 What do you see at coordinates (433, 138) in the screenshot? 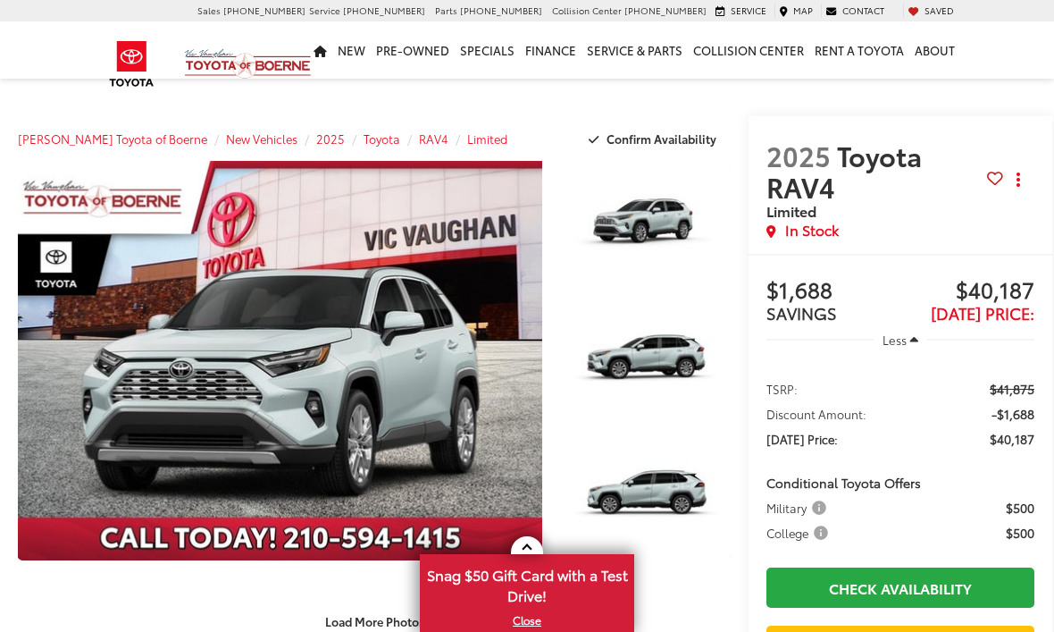
I see `span: RAV4` at bounding box center [433, 138].